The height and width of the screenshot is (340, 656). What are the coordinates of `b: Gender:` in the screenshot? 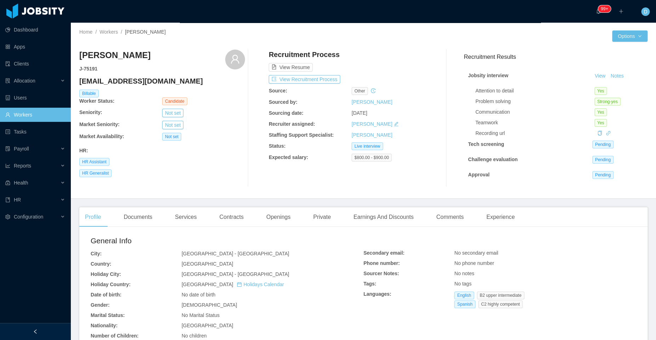 It's located at (100, 305).